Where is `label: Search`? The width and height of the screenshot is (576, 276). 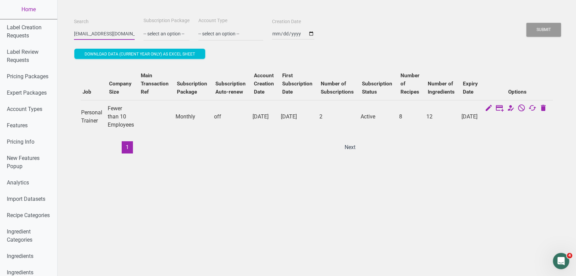 label: Search is located at coordinates (81, 22).